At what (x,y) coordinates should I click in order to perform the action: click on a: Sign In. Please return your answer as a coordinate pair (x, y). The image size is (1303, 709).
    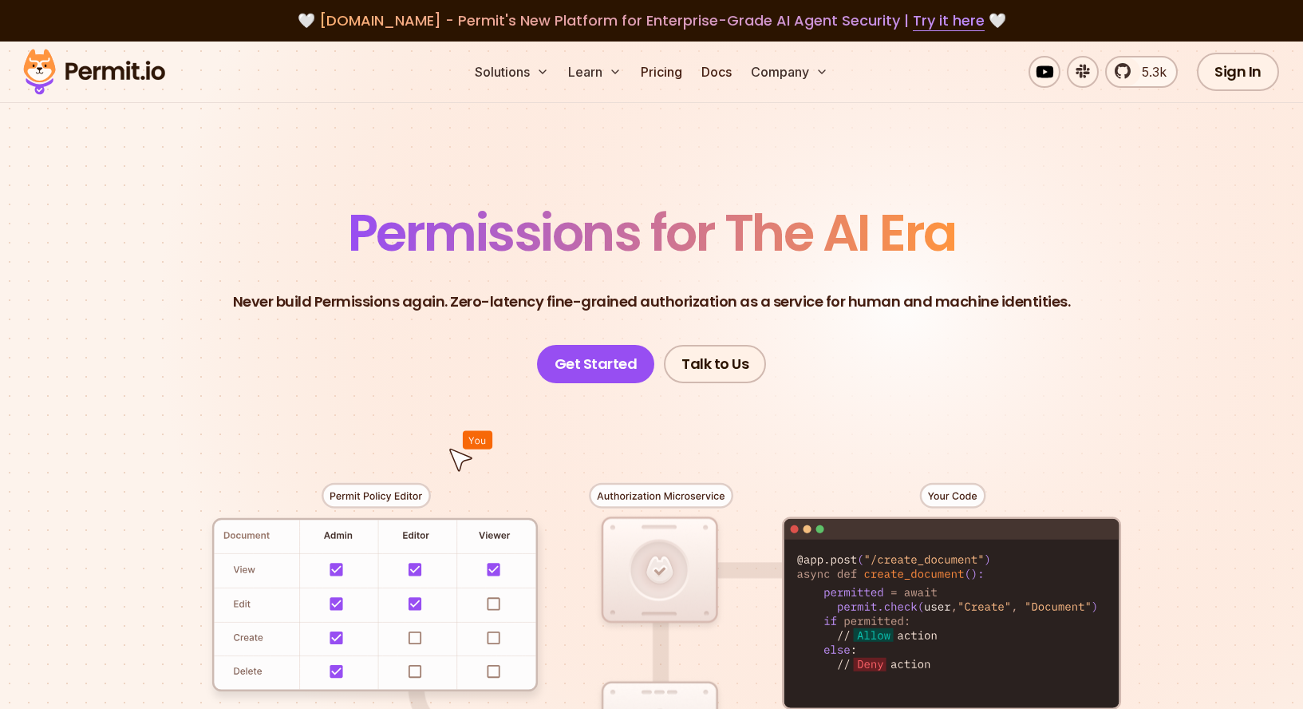
    Looking at the image, I should click on (1237, 72).